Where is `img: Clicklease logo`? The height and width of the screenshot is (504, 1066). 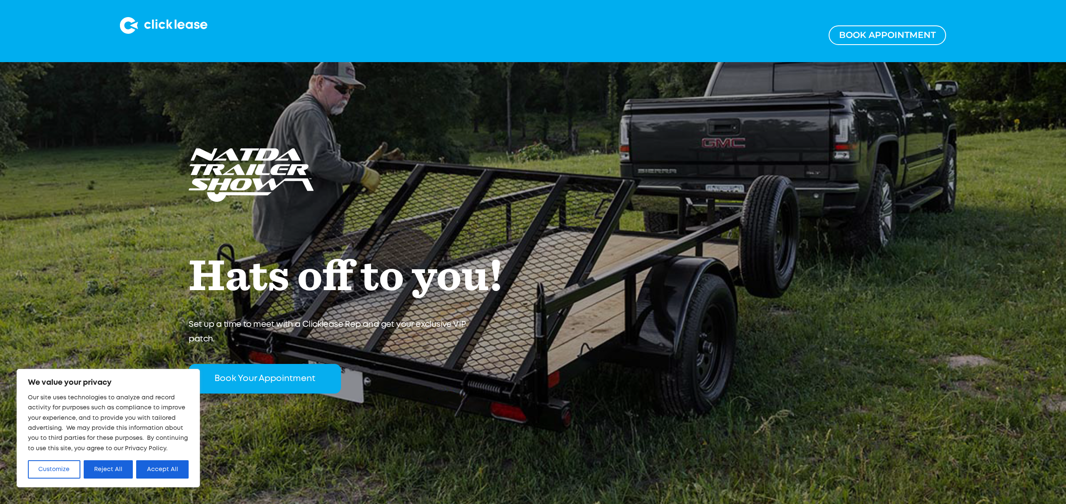
img: Clicklease logo is located at coordinates (164, 25).